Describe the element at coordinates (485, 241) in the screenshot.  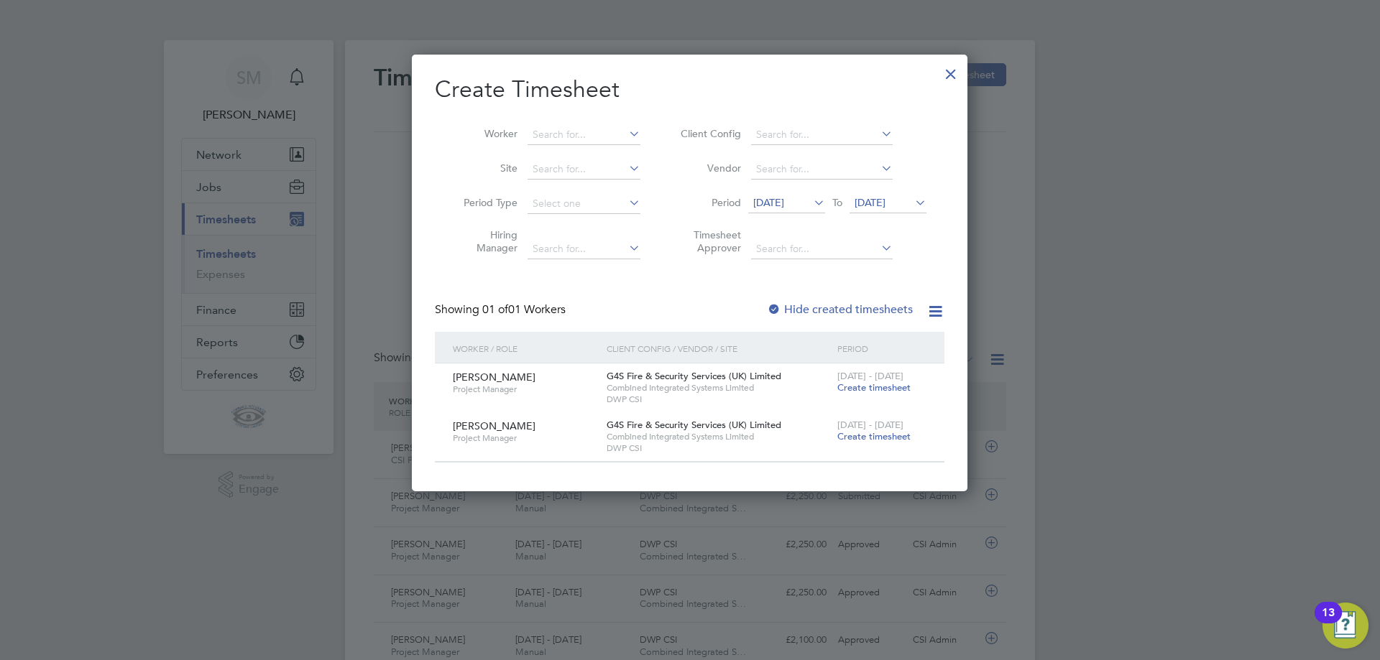
I see `label: Hiring Manager` at that location.